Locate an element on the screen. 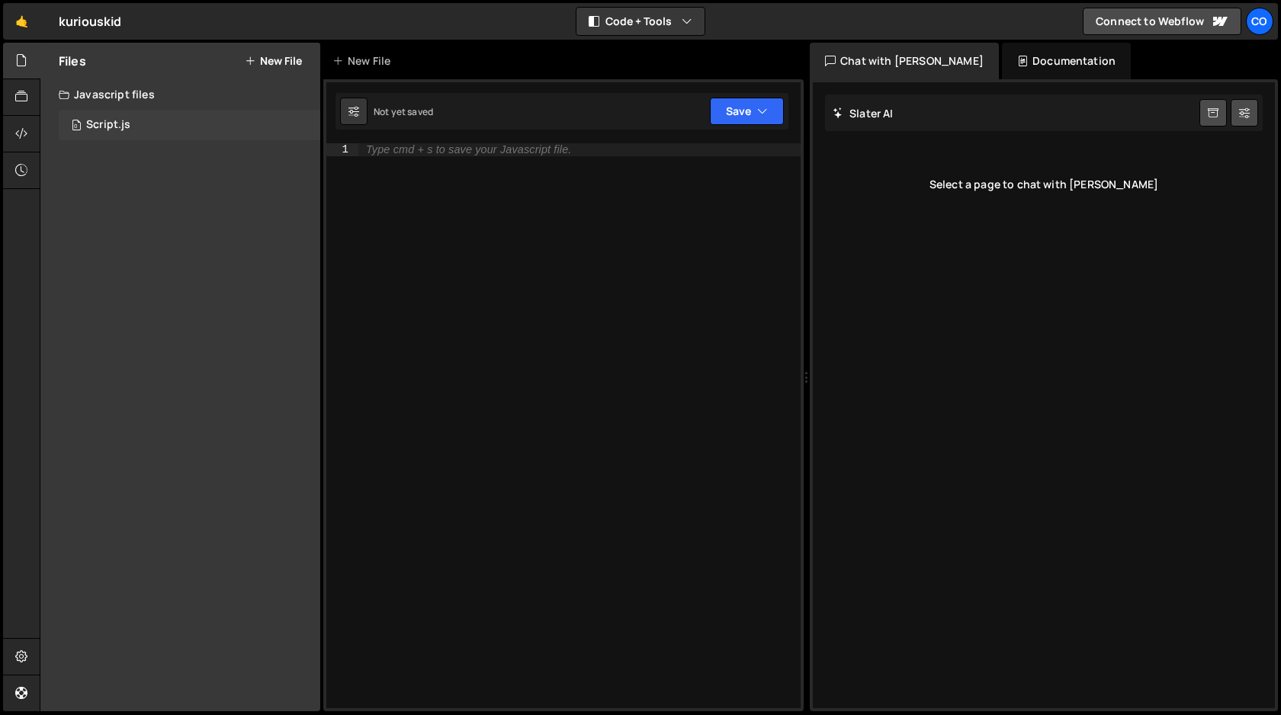 Image resolution: width=1281 pixels, height=715 pixels. a: Connect to Webflow is located at coordinates (1162, 21).